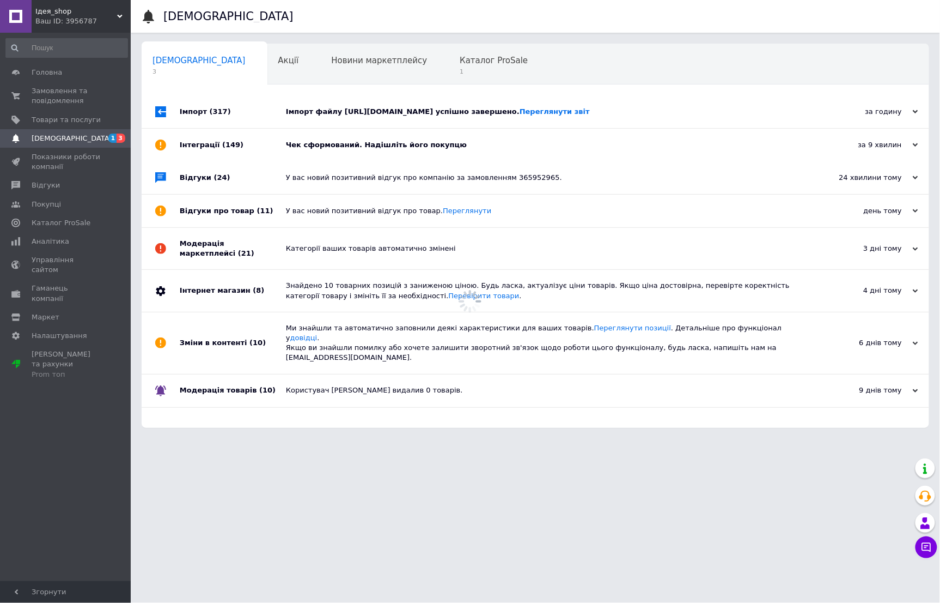  What do you see at coordinates (864, 343) in the screenshot?
I see `div: 6 днів тому` at bounding box center [864, 343].